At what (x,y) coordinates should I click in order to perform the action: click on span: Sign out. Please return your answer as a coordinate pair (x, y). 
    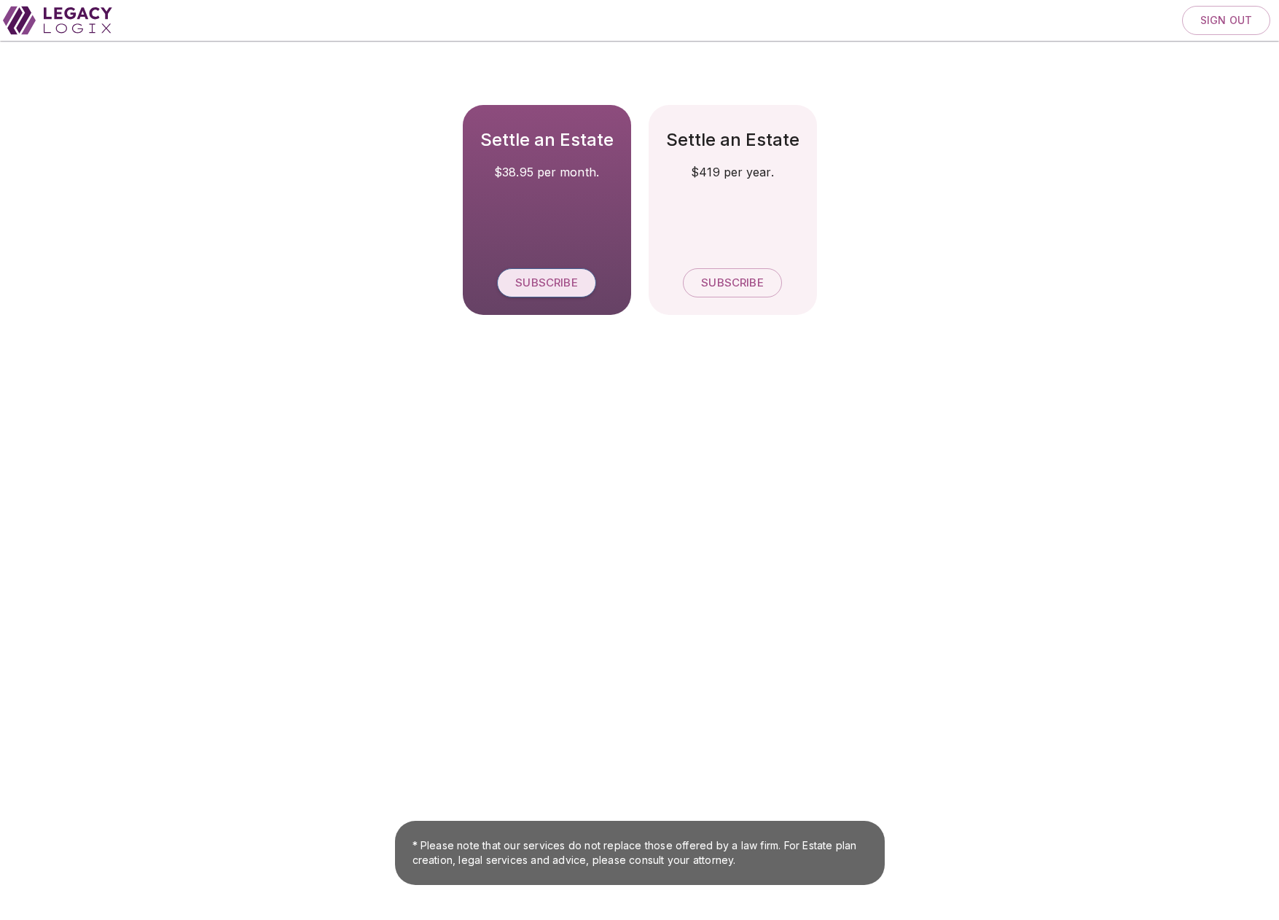
    Looking at the image, I should click on (1226, 20).